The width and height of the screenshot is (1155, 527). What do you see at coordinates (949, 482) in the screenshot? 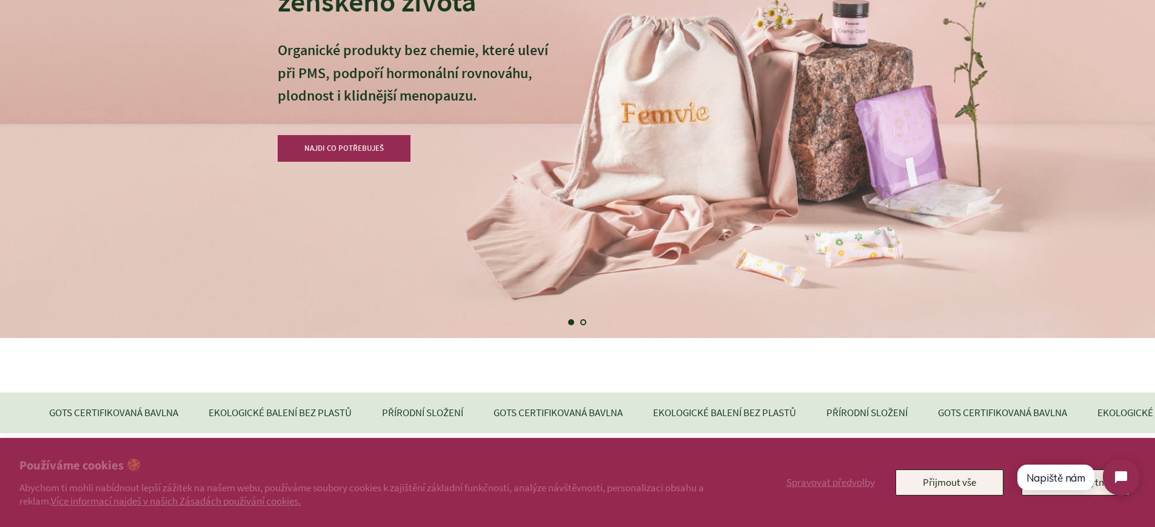
I see `button: Přijmout vše` at bounding box center [949, 482].